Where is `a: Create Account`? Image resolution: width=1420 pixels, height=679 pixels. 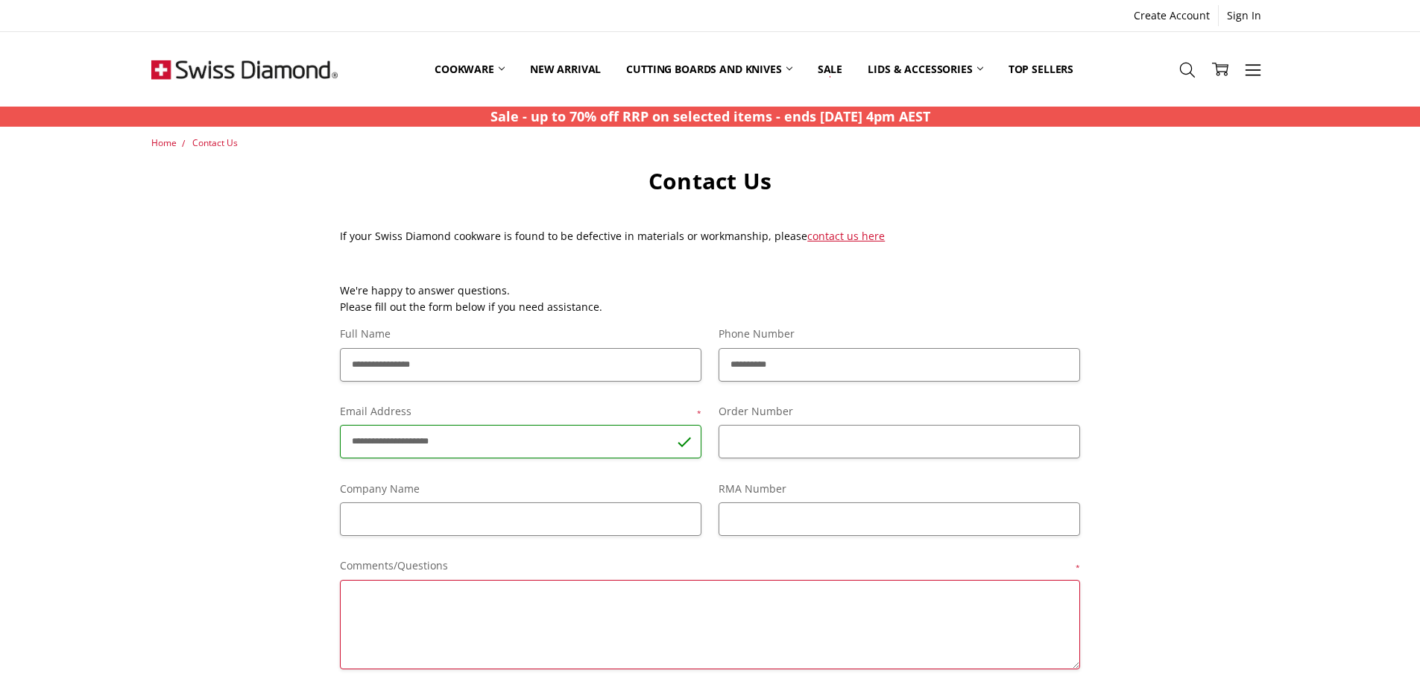
a: Create Account is located at coordinates (1172, 16).